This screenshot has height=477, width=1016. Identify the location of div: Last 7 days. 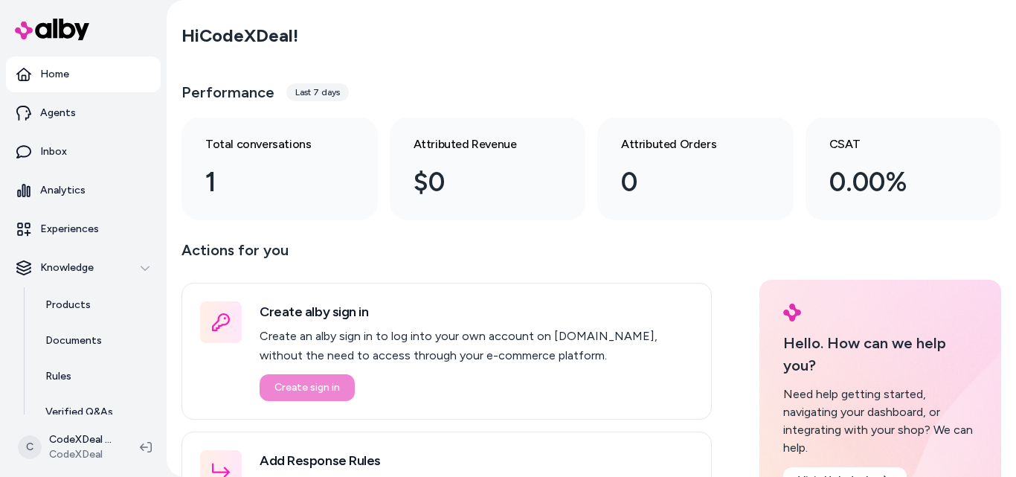
(318, 92).